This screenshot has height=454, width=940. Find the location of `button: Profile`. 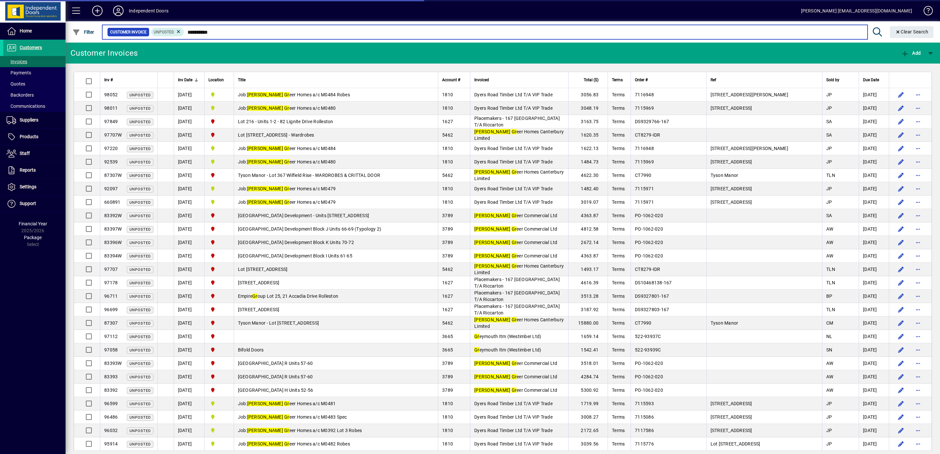

button: Profile is located at coordinates (118, 11).